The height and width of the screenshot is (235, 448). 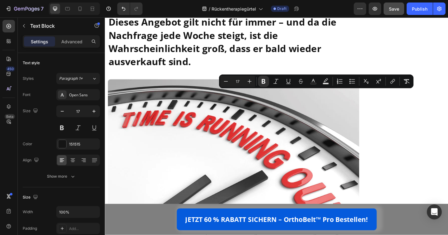 What do you see at coordinates (28, 78) in the screenshot?
I see `div: Styles` at bounding box center [28, 78].